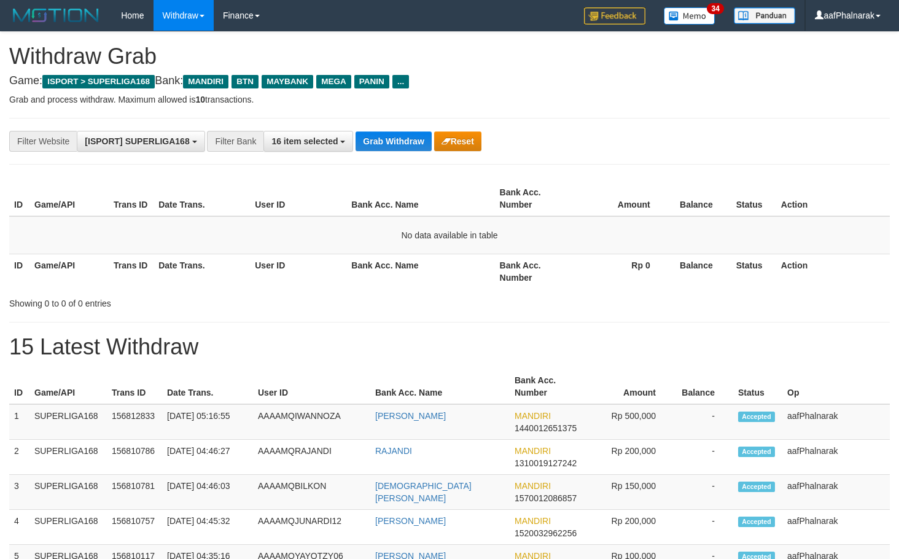 The image size is (899, 559). I want to click on span: Copy 1570012086857 to clipboard, so click(545, 498).